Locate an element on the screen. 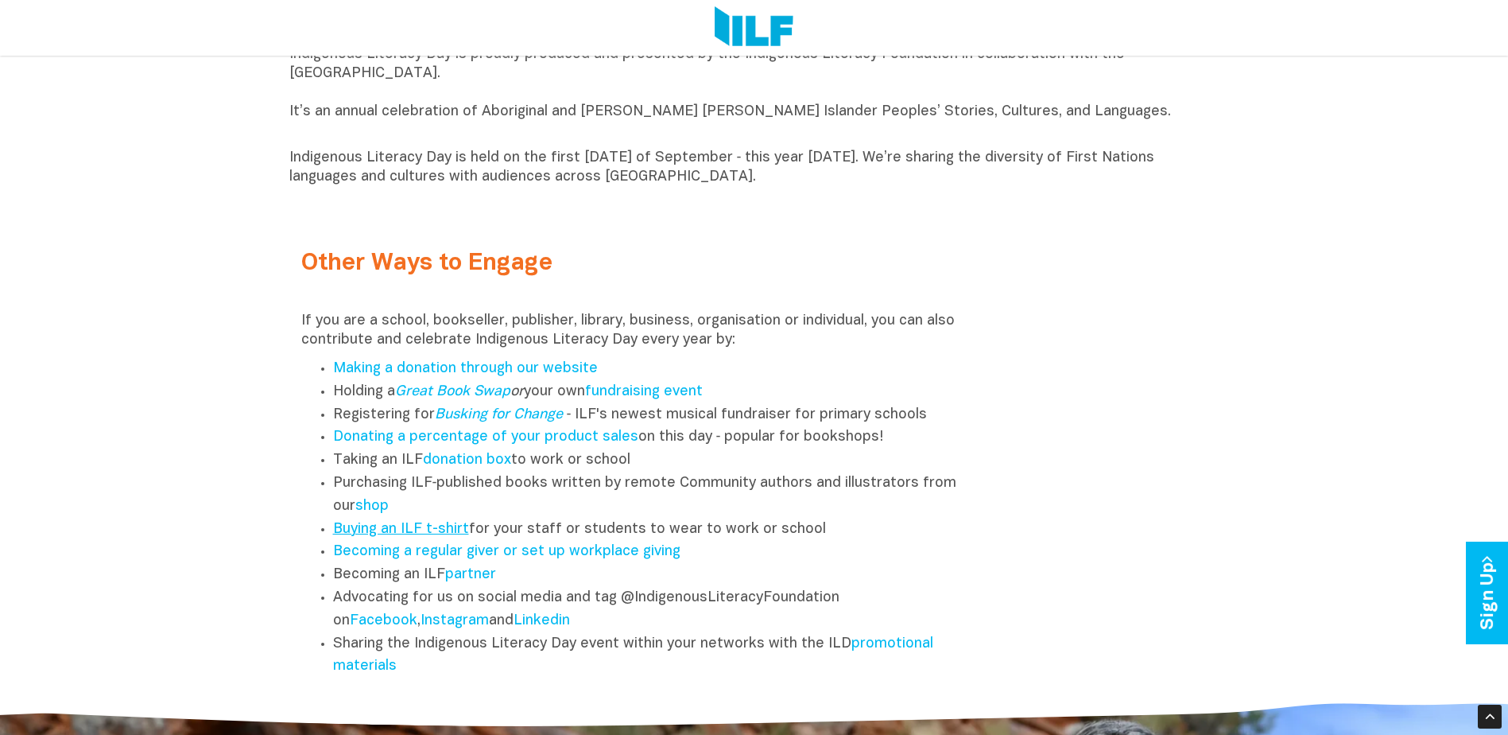  a: Buying an ILF t-shirt is located at coordinates (401, 529).